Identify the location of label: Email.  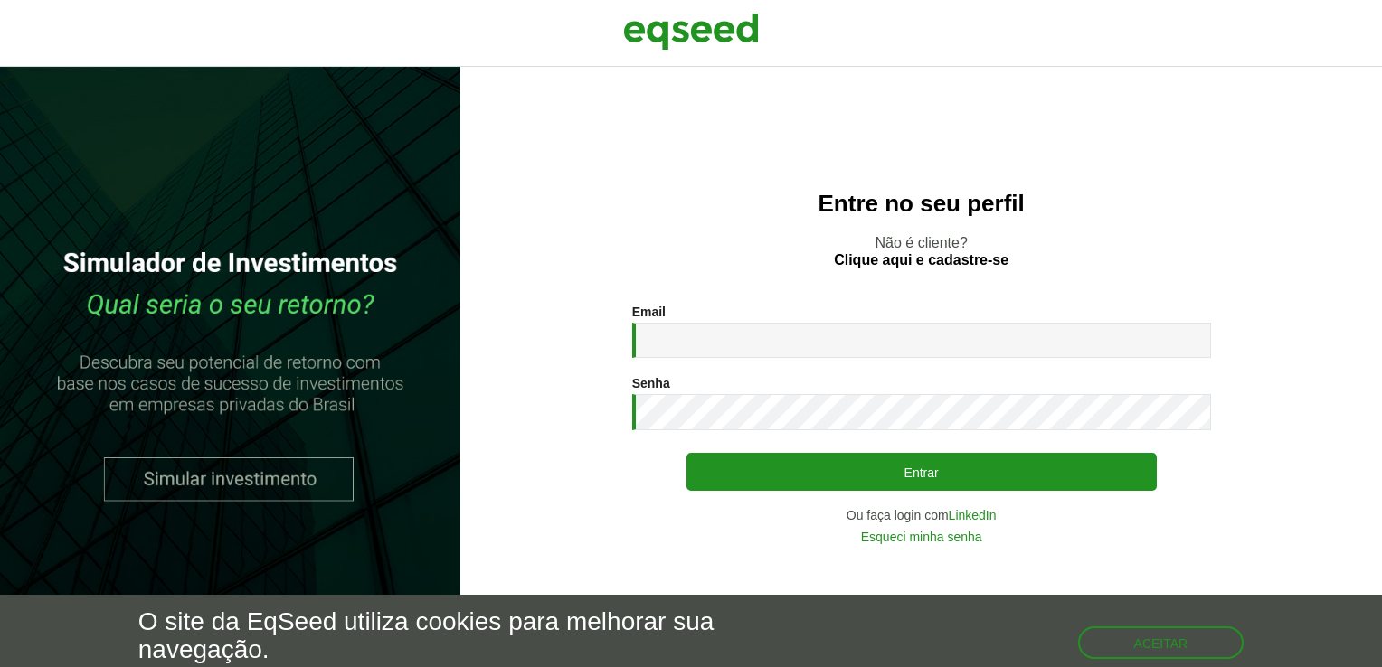
(648, 312).